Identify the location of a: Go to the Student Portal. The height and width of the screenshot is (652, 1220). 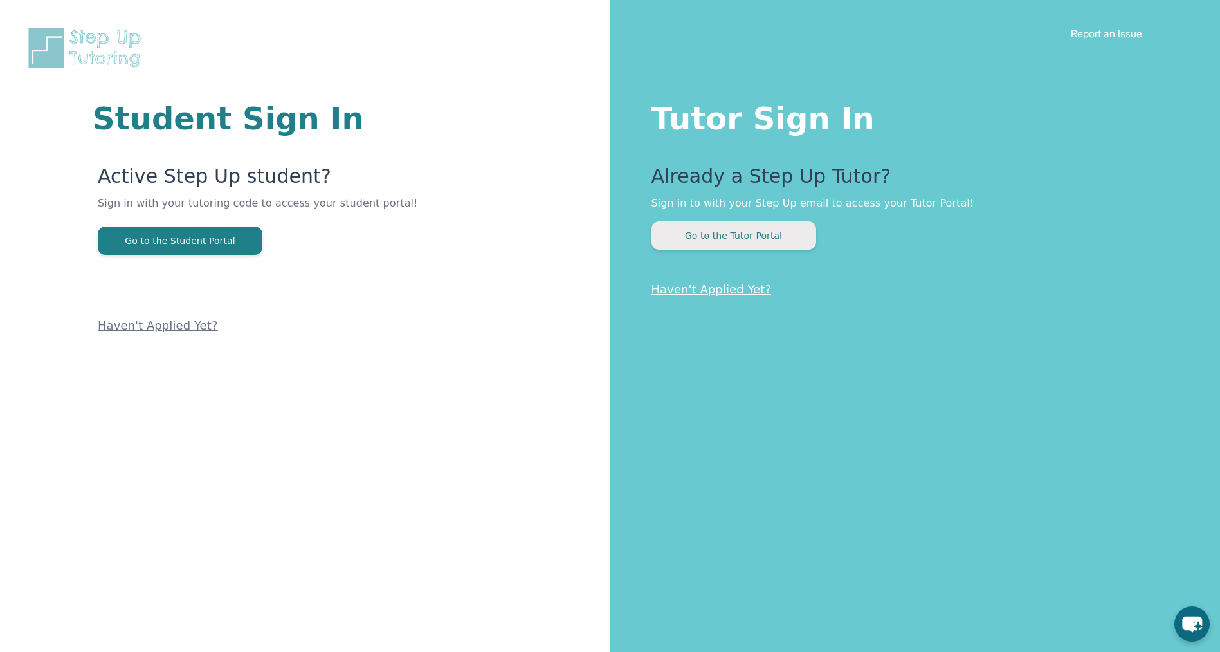
(180, 240).